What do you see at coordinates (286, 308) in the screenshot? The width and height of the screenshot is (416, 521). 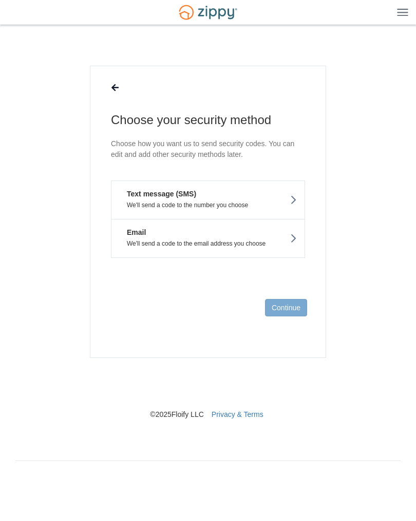 I see `button: Continue` at bounding box center [286, 308].